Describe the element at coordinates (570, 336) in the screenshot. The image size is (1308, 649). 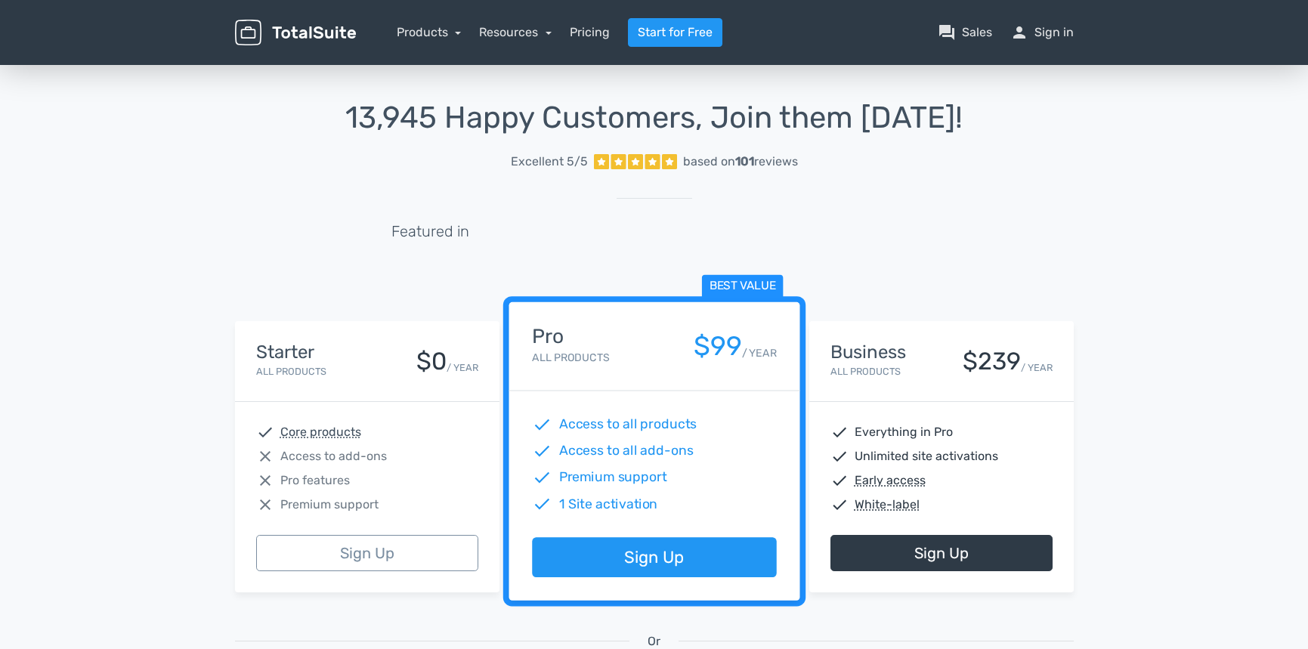
I see `h4: Pro` at that location.